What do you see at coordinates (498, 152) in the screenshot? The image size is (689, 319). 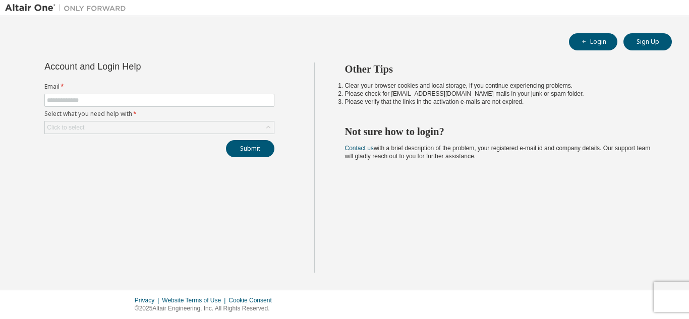 I see `span: with a brief description of the problem, your registered e-mail id and company details. Our suppo...` at bounding box center [498, 152].